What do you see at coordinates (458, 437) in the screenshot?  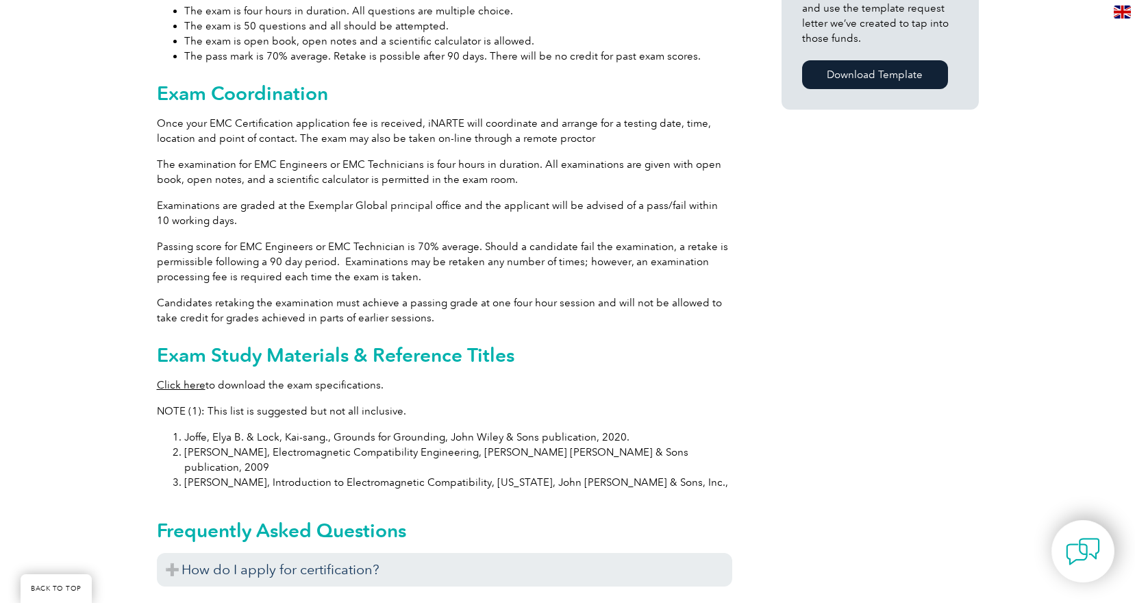 I see `li: Joffe, Elya B. & Lock, Kai-sang., Grounds for Grounding, John Wiley & Sons publication, 2020.` at bounding box center [458, 437].